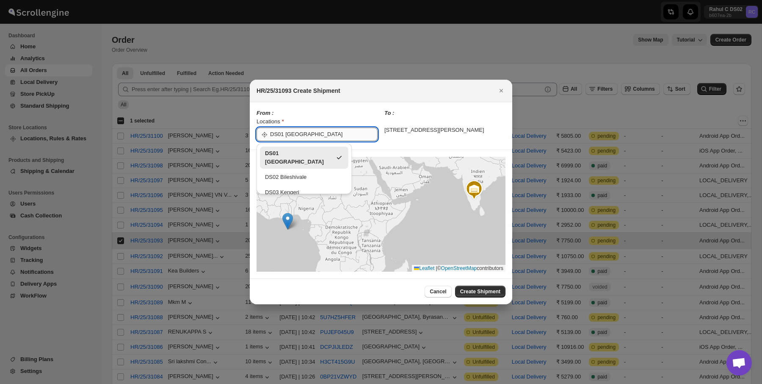 Image resolution: width=762 pixels, height=384 pixels. Describe the element at coordinates (298, 91) in the screenshot. I see `h2: HR/25/31093 Create Shipment` at that location.